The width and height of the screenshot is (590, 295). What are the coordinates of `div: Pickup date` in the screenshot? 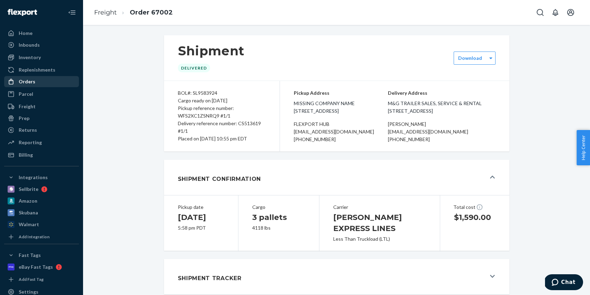 It's located at (201, 207).